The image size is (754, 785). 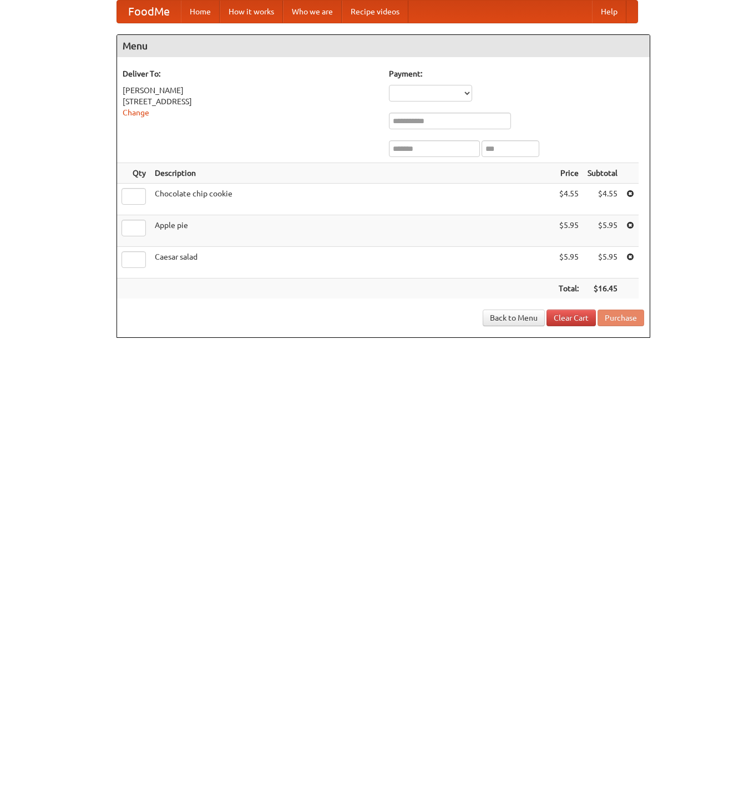 What do you see at coordinates (134, 173) in the screenshot?
I see `th: Qty` at bounding box center [134, 173].